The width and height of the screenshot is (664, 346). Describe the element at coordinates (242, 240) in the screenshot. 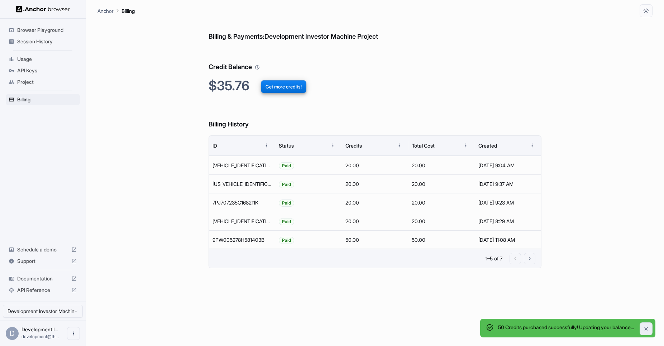

I see `div: 9PW005278H581403B` at that location.